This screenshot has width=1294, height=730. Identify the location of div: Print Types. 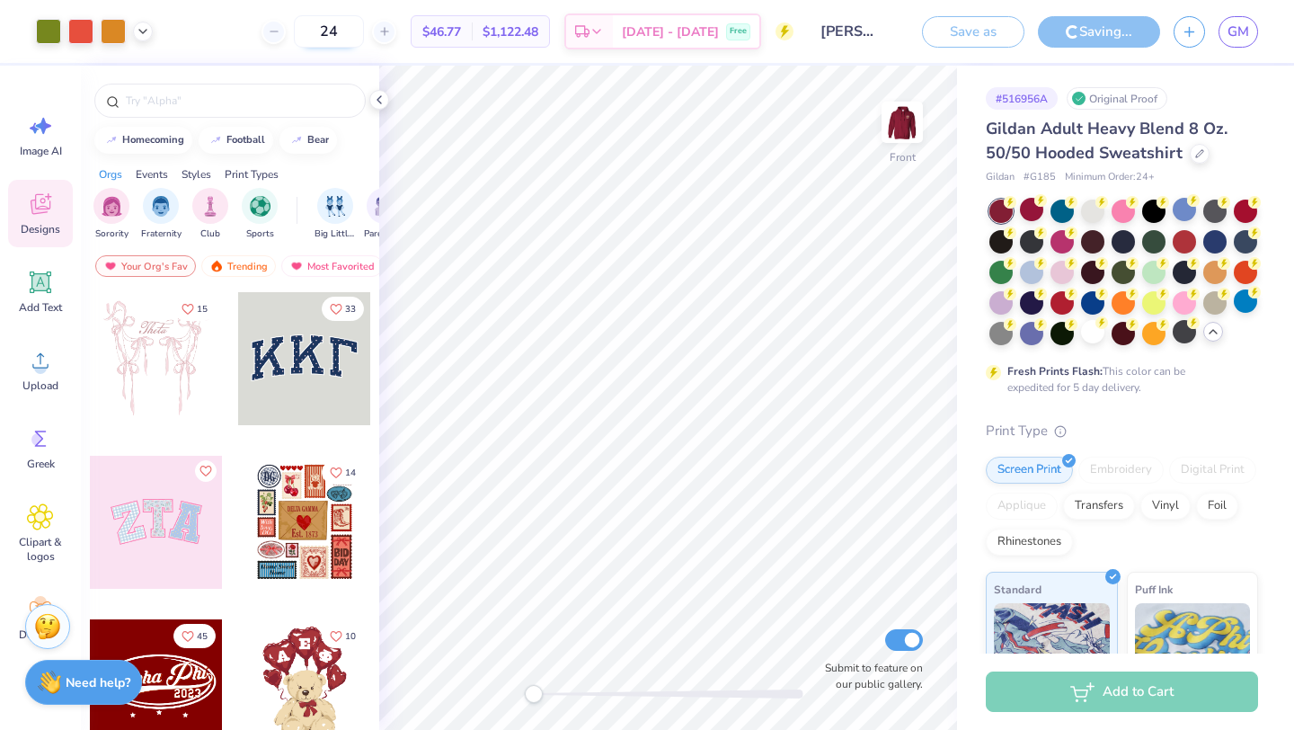
(252, 174).